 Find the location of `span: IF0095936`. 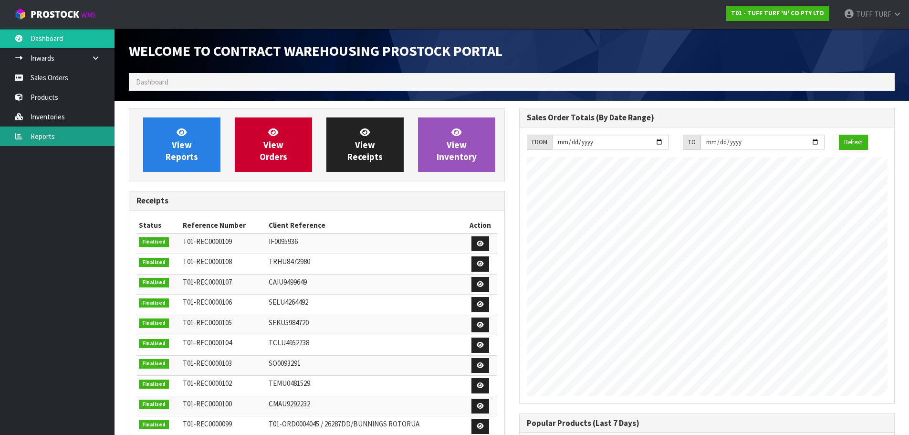

span: IF0095936 is located at coordinates (283, 241).